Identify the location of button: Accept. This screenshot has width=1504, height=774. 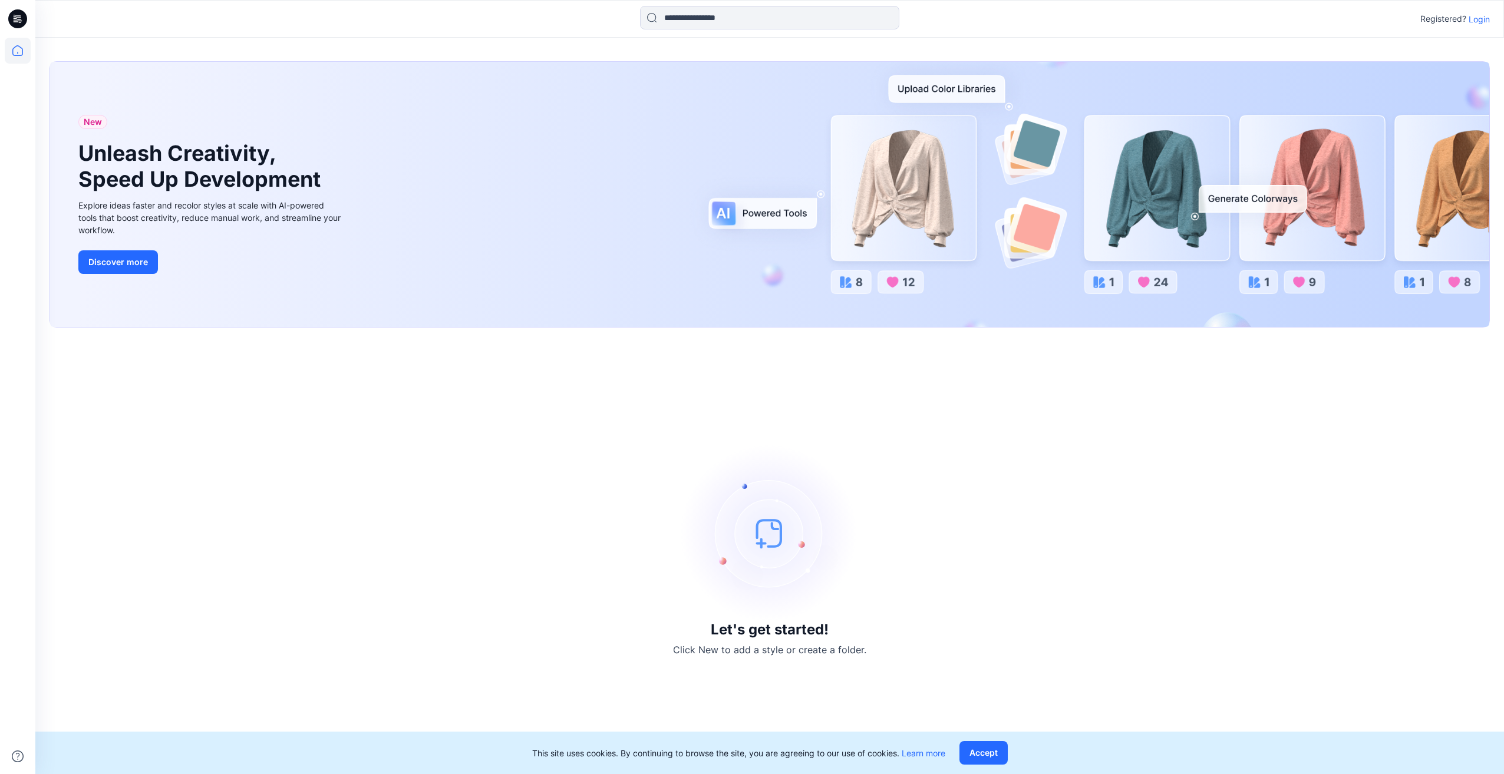
(983, 753).